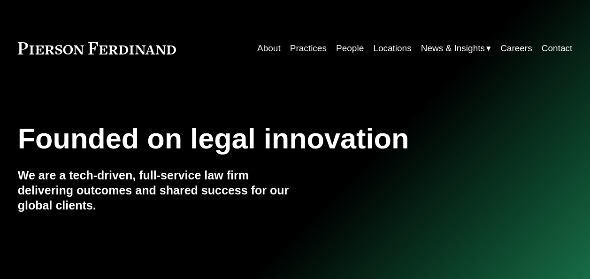 The width and height of the screenshot is (590, 279). Describe the element at coordinates (309, 48) in the screenshot. I see `a: Practices` at that location.